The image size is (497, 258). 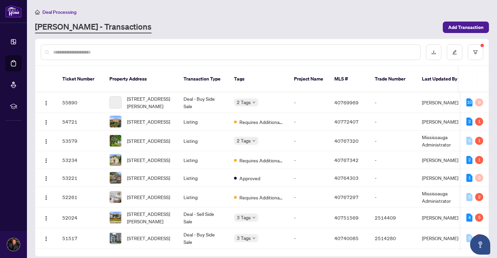 I want to click on div: 4, so click(x=469, y=217).